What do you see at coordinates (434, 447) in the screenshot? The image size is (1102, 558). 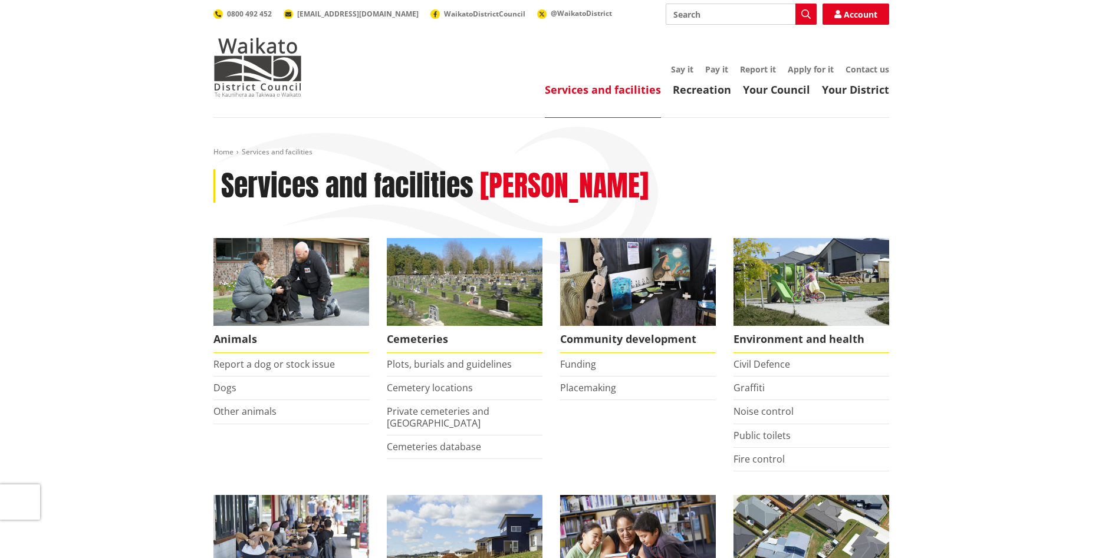 I see `a: Cemeteries database` at bounding box center [434, 447].